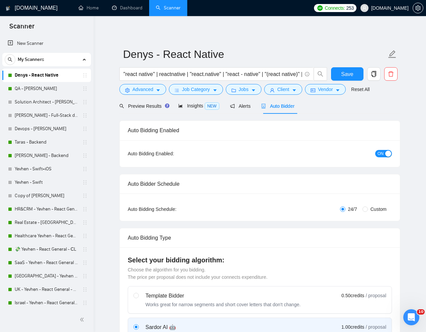 This screenshot has width=426, height=332. What do you see at coordinates (143, 89) in the screenshot?
I see `span: Advanced` at bounding box center [143, 89].